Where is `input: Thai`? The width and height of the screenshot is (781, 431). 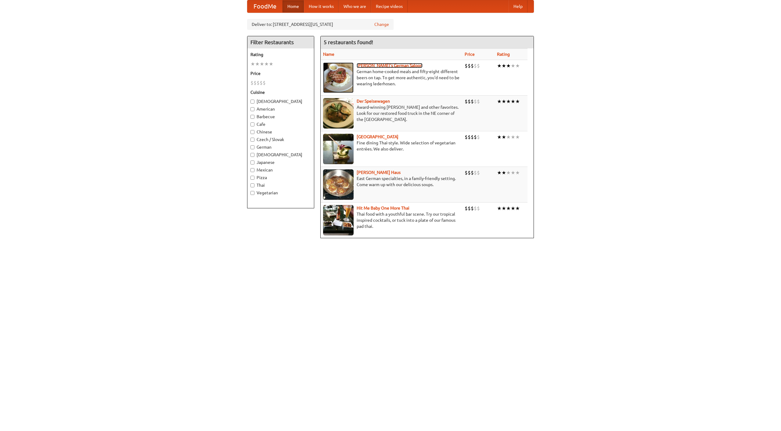 input: Thai is located at coordinates (252, 185).